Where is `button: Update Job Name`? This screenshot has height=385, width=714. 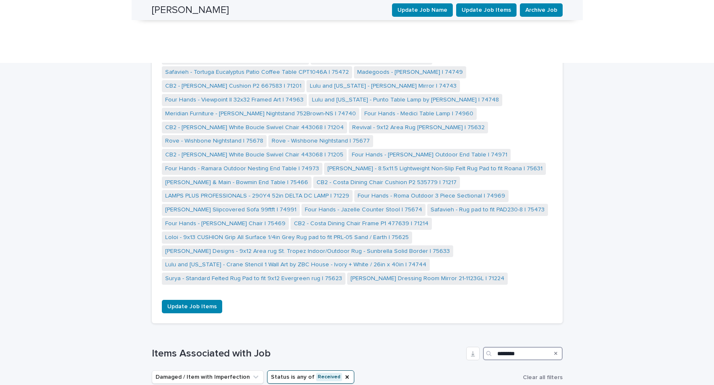
button: Update Job Name is located at coordinates (422, 10).